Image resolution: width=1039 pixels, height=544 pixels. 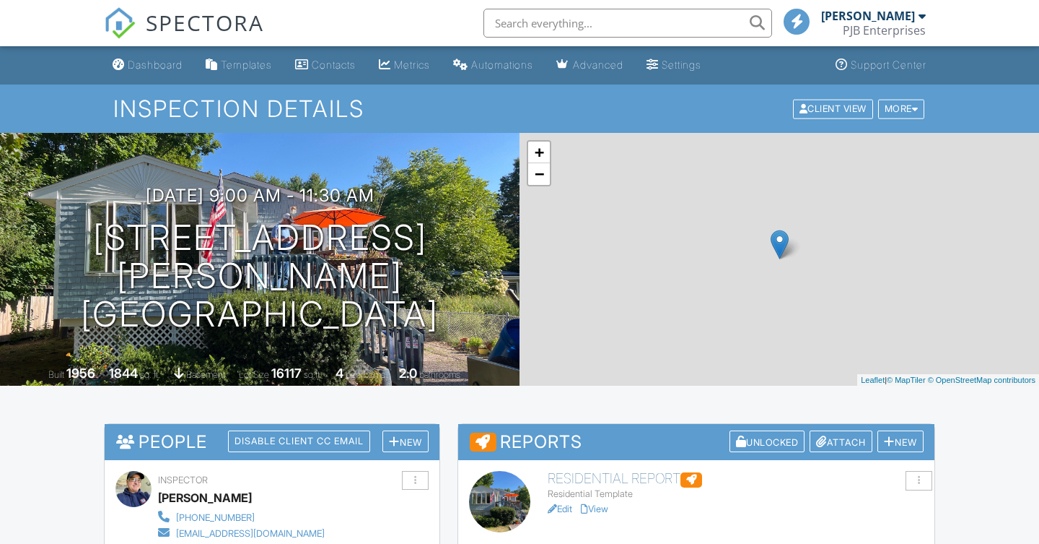 I want to click on a: Settings, so click(x=674, y=65).